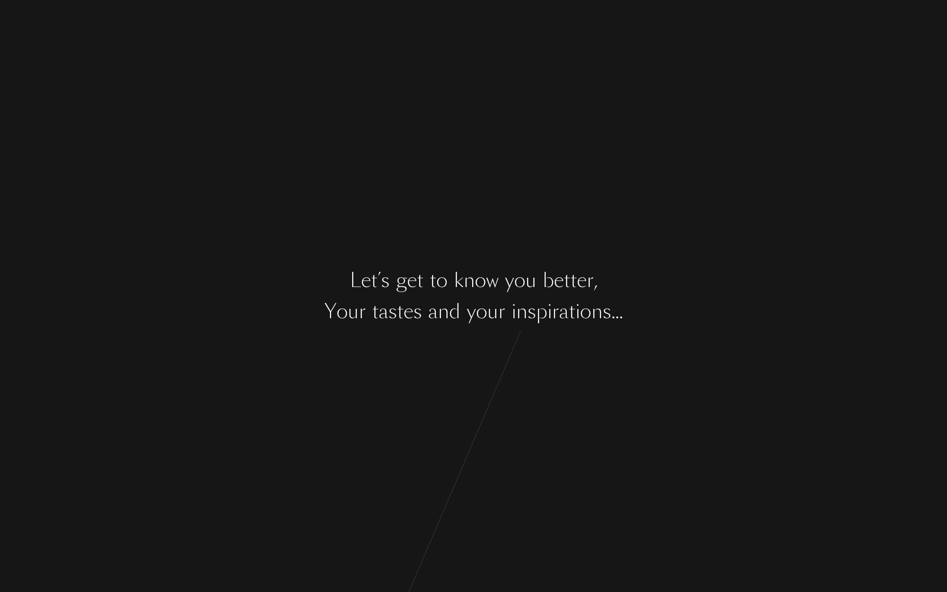 Image resolution: width=947 pixels, height=592 pixels. What do you see at coordinates (493, 281) in the screenshot?
I see `div: w` at bounding box center [493, 281].